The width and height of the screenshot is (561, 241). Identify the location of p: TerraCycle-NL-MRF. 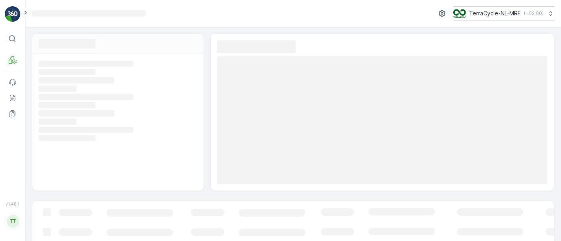
(494, 13).